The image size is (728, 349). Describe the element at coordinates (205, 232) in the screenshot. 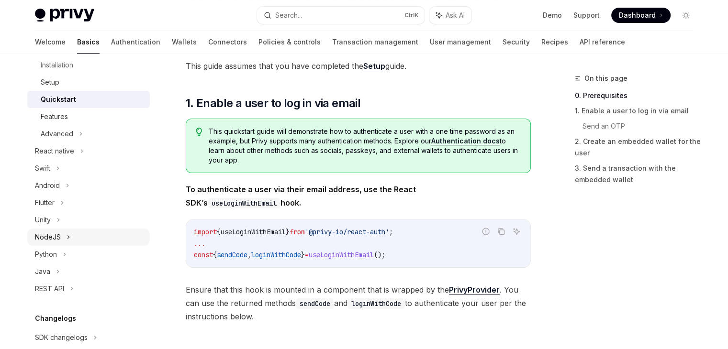

I see `span: import` at that location.